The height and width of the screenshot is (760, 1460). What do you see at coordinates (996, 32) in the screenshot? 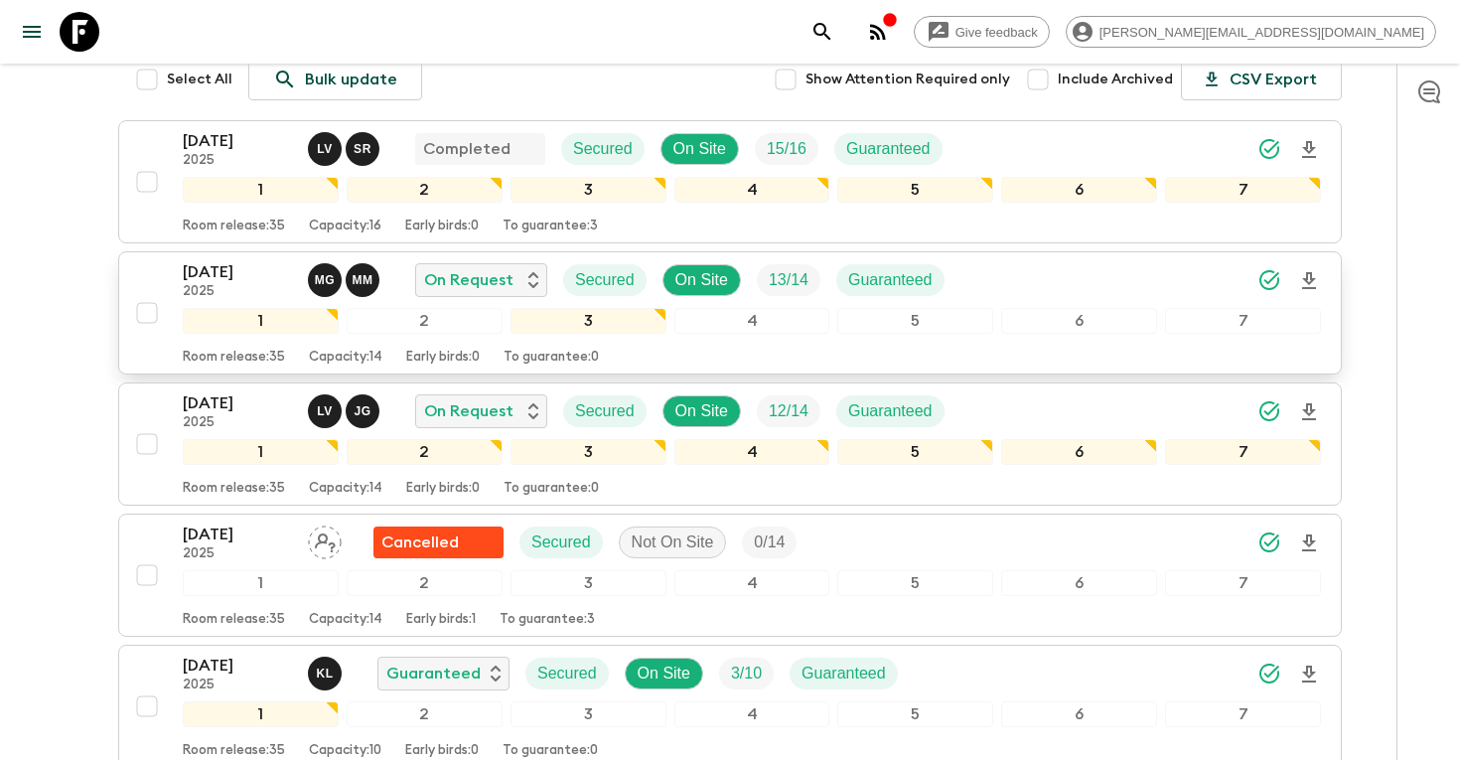
I see `span: Give feedback` at bounding box center [996, 32].